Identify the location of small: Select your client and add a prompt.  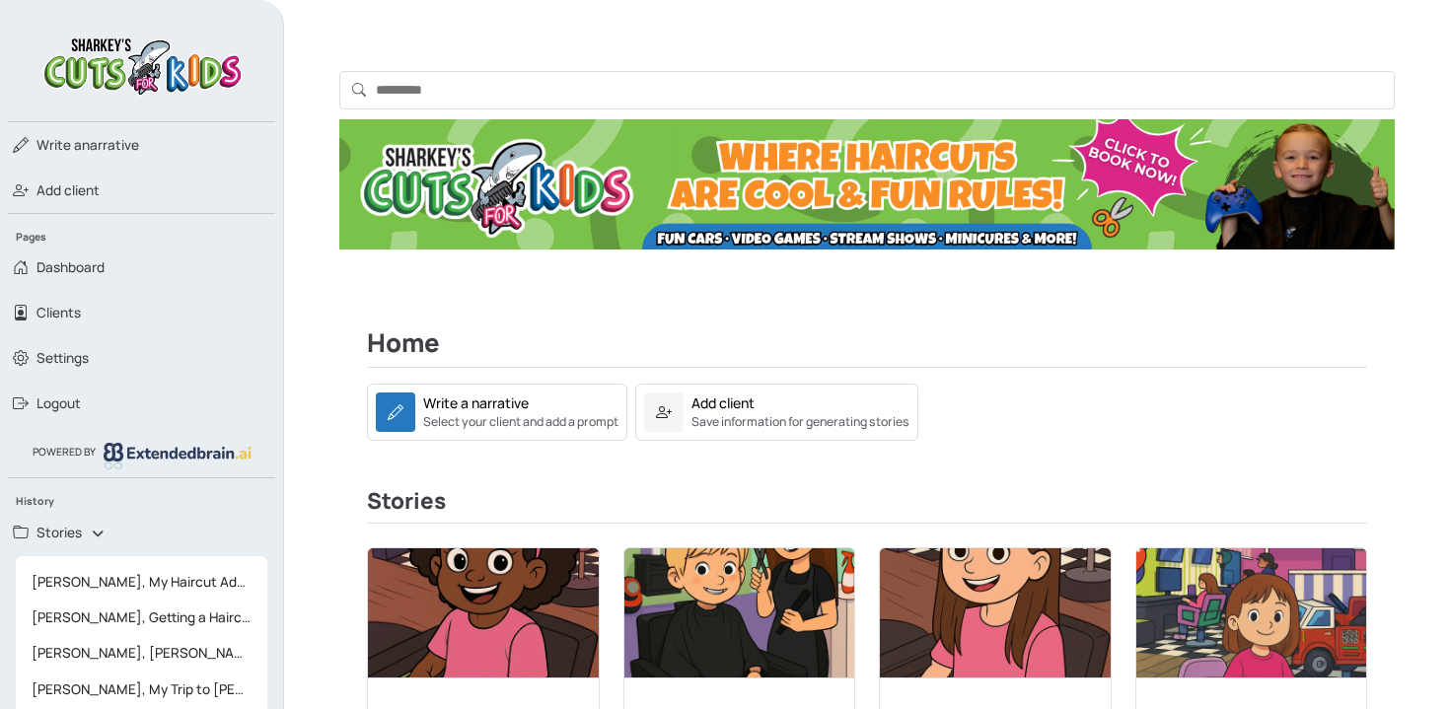
(521, 422).